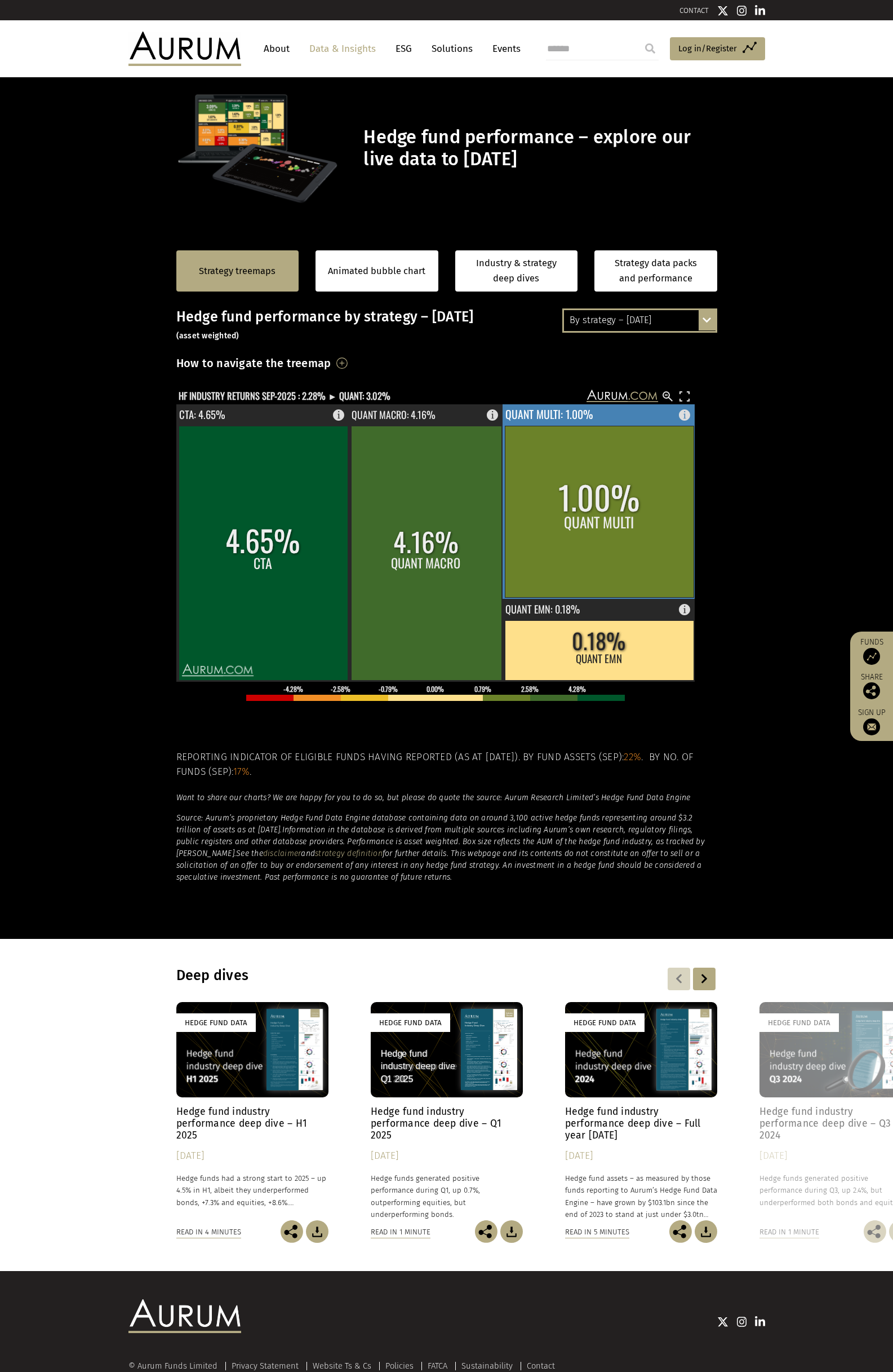 This screenshot has width=893, height=1372. Describe the element at coordinates (342, 1366) in the screenshot. I see `a: Website Ts & Cs` at that location.